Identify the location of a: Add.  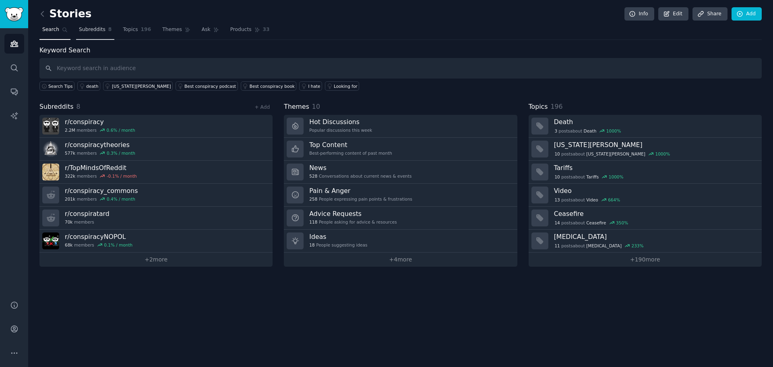
(747, 14).